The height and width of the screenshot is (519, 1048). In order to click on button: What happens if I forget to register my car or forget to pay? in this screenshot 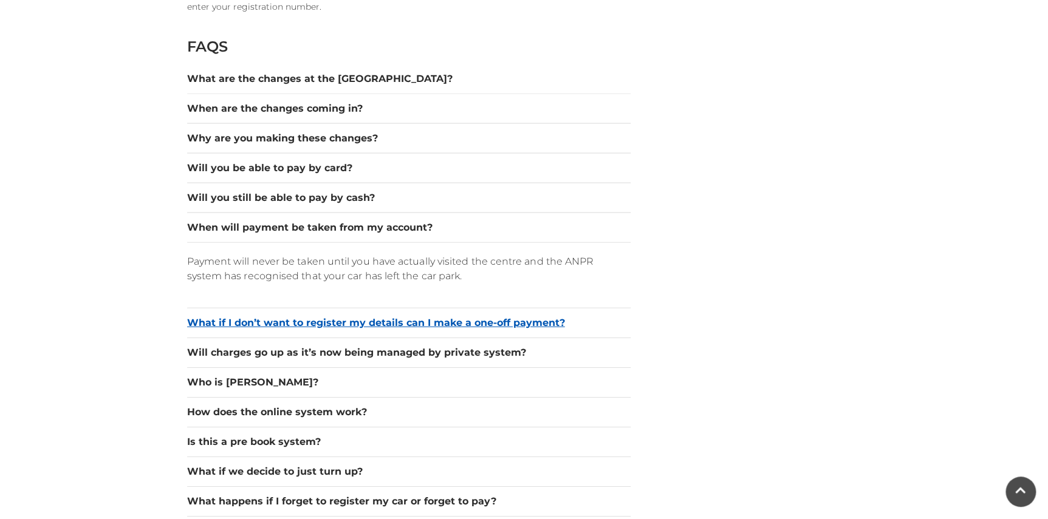, I will do `click(409, 502)`.